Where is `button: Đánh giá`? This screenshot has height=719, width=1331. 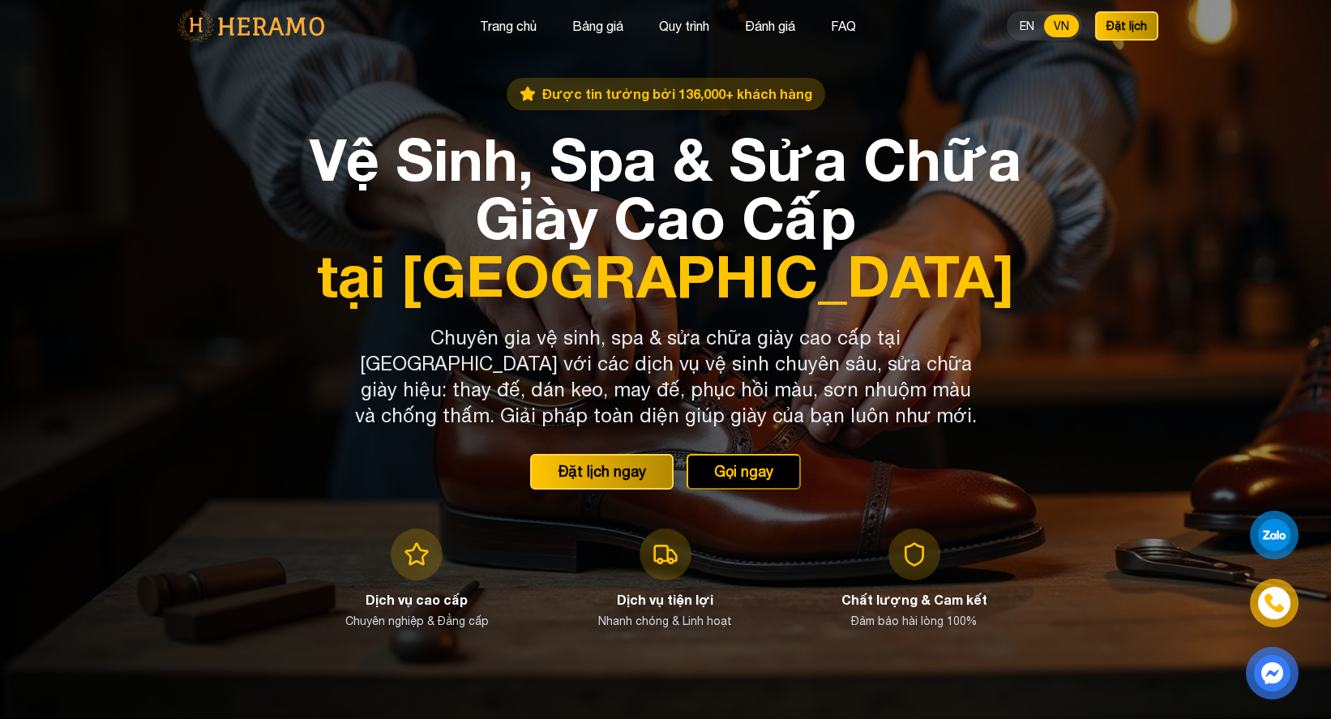
button: Đánh giá is located at coordinates (770, 26).